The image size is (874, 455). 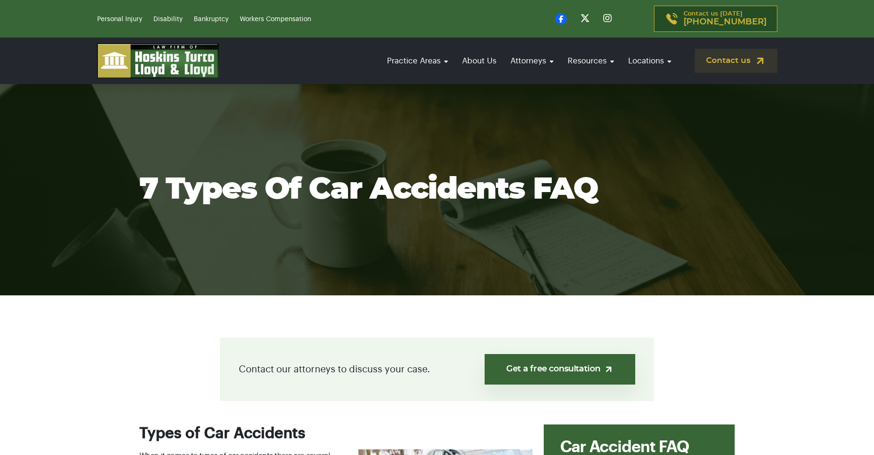 What do you see at coordinates (211, 19) in the screenshot?
I see `a: Bankruptcy` at bounding box center [211, 19].